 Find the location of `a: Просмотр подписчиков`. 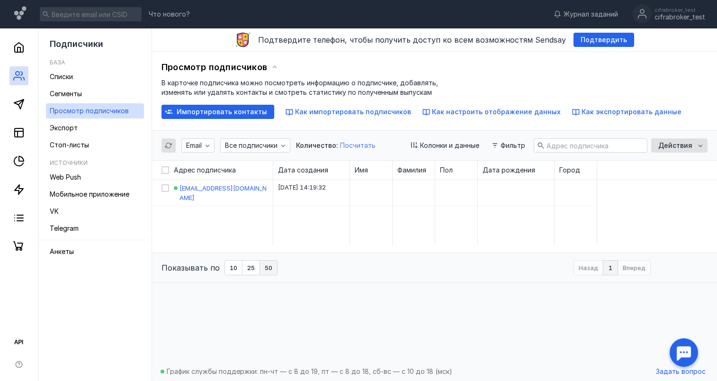

a: Просмотр подписчиков is located at coordinates (95, 111).